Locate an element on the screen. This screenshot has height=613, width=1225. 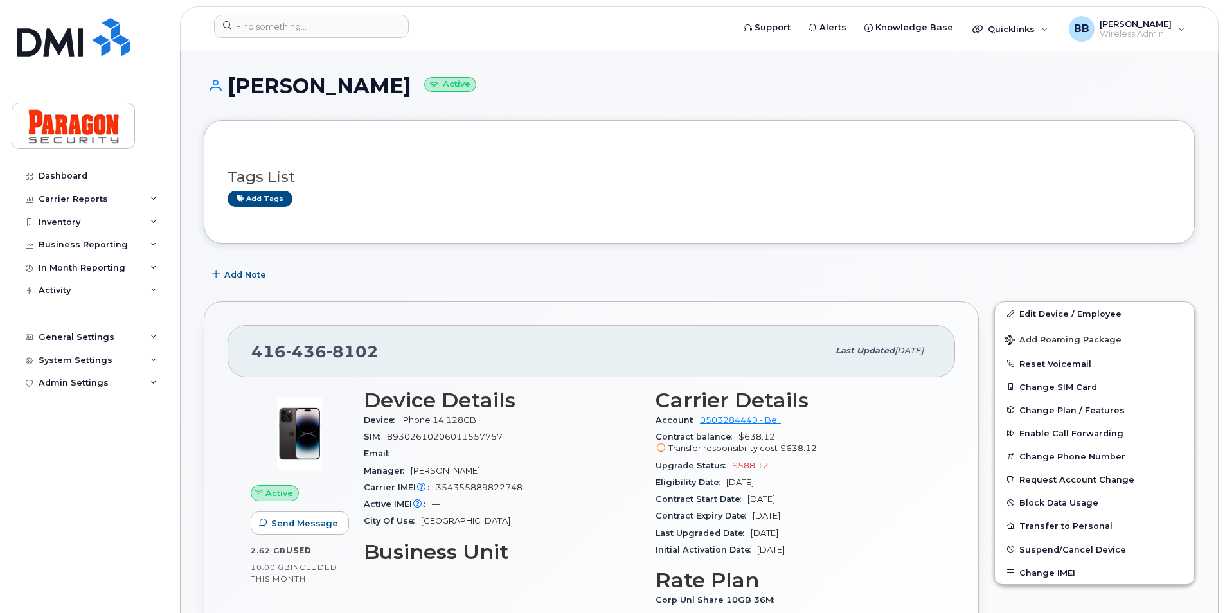
span: Eligibility Date is located at coordinates (691, 482).